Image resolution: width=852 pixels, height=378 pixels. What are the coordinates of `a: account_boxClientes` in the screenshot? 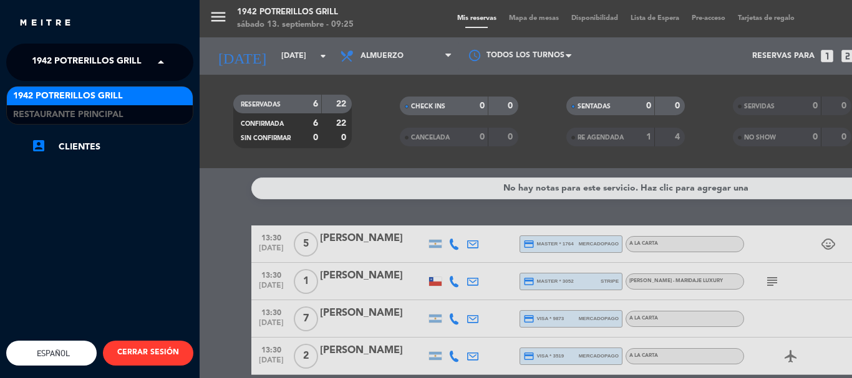 It's located at (112, 147).